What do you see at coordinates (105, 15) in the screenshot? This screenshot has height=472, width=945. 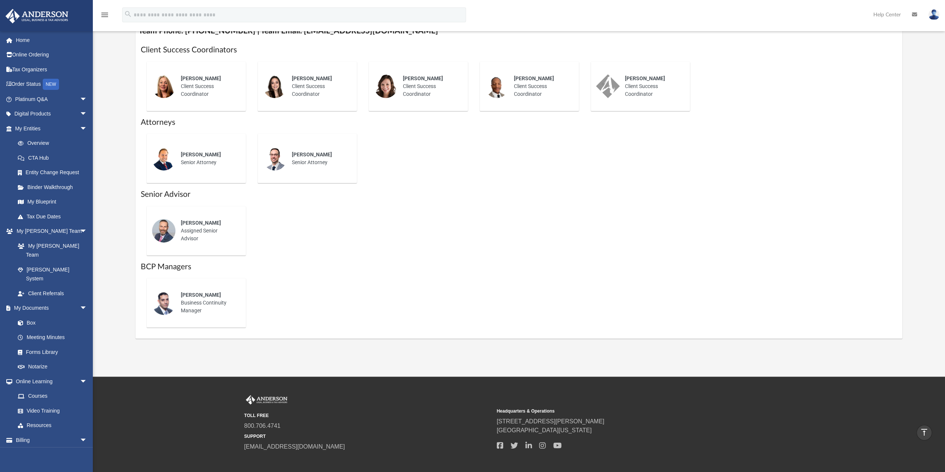 I see `i: menu` at bounding box center [105, 15].